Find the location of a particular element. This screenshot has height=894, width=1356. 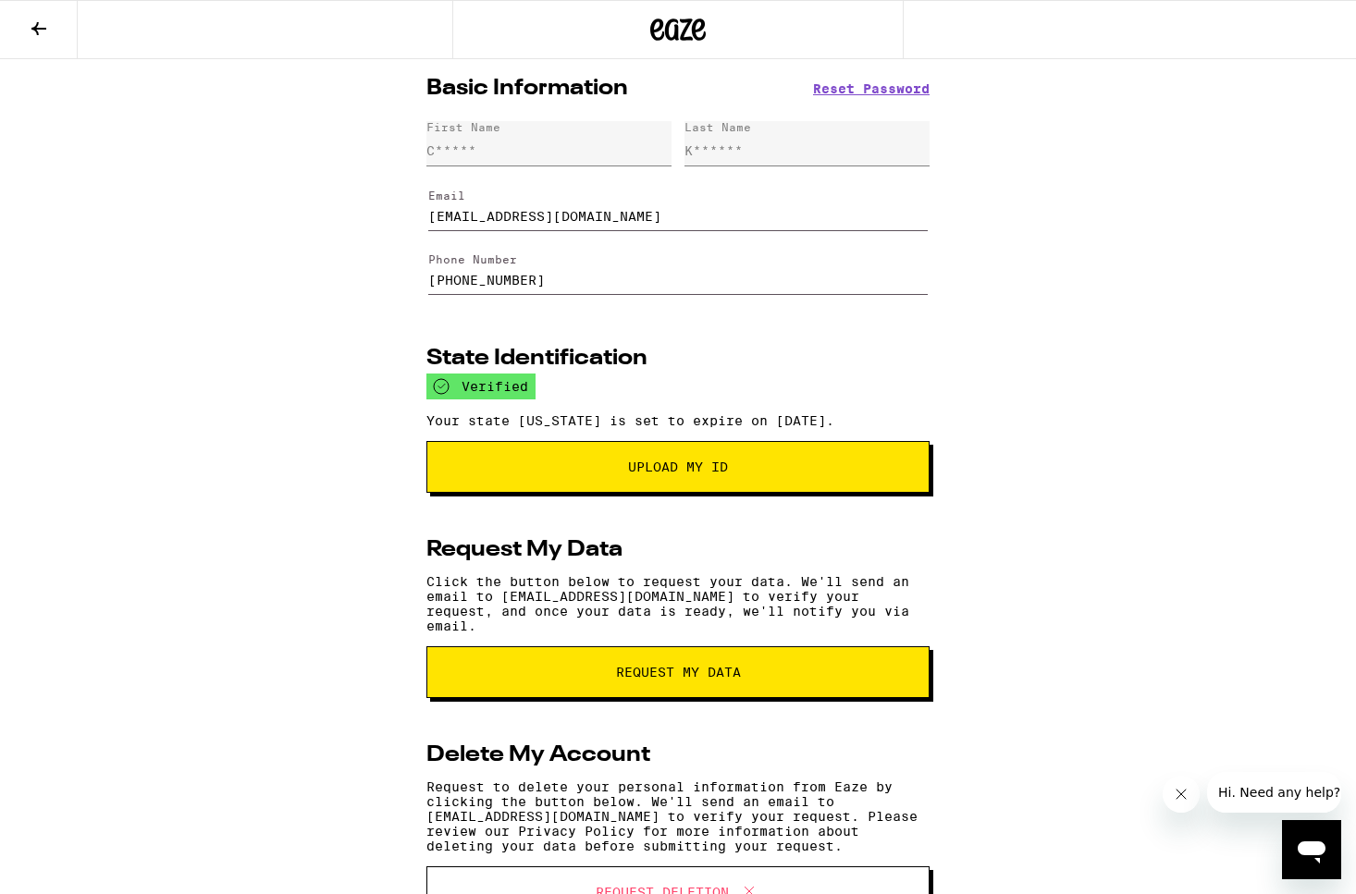

h2: Request My Data is located at coordinates (524, 550).